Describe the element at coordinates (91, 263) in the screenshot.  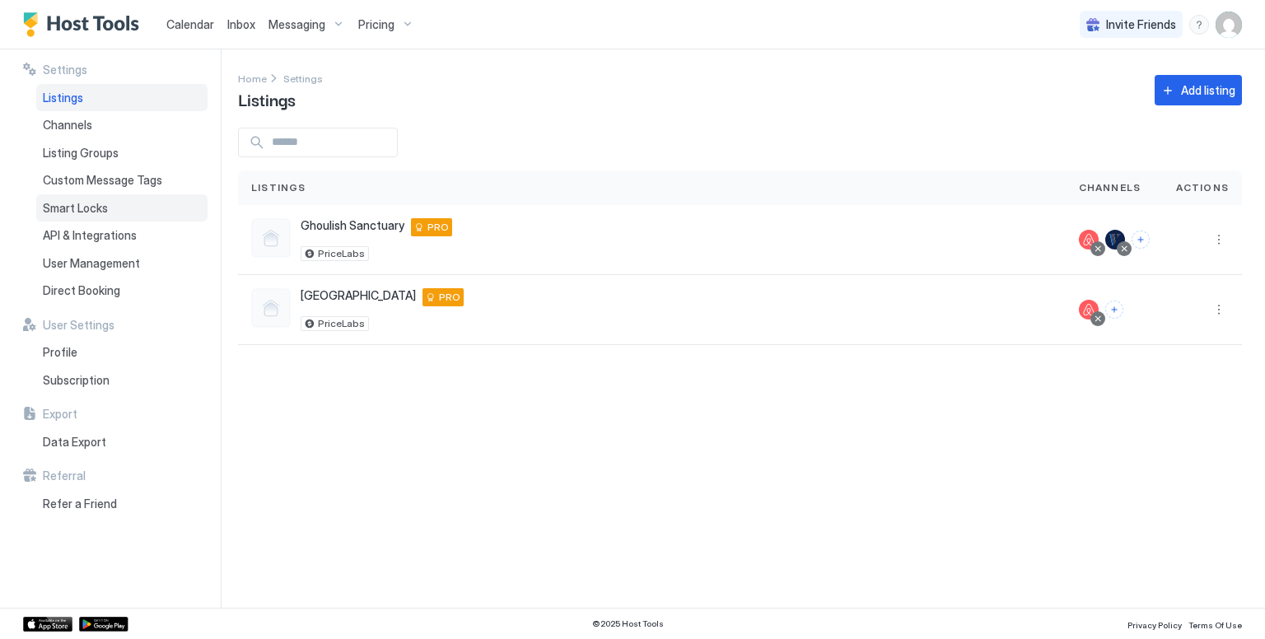
I see `span: User Management` at that location.